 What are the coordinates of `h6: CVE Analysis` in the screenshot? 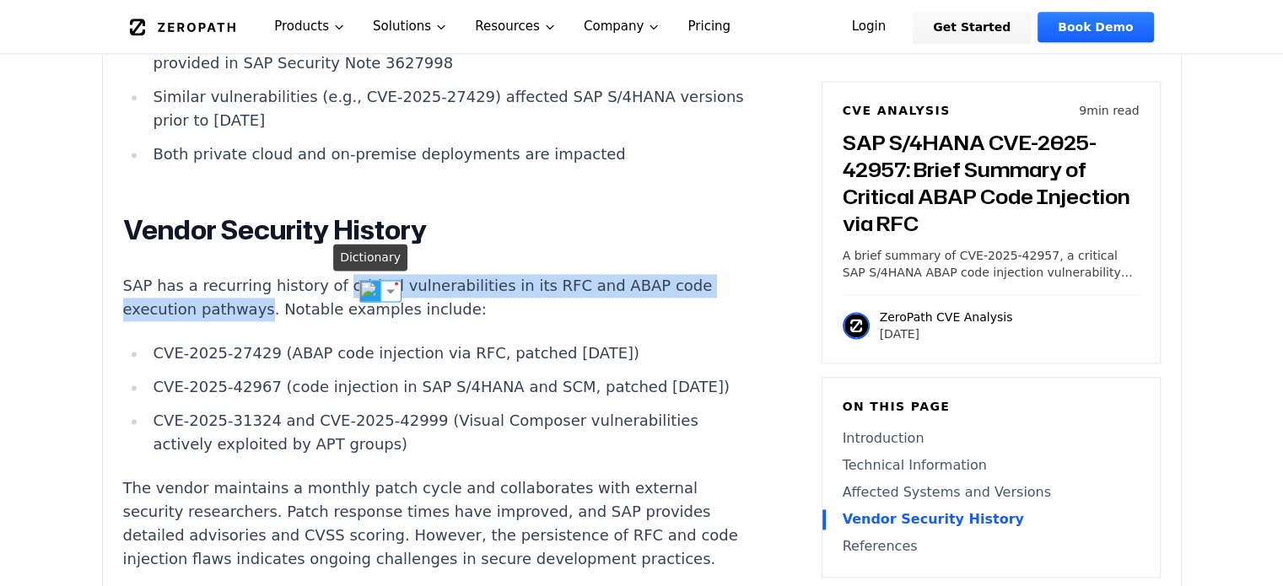 It's located at (897, 111).